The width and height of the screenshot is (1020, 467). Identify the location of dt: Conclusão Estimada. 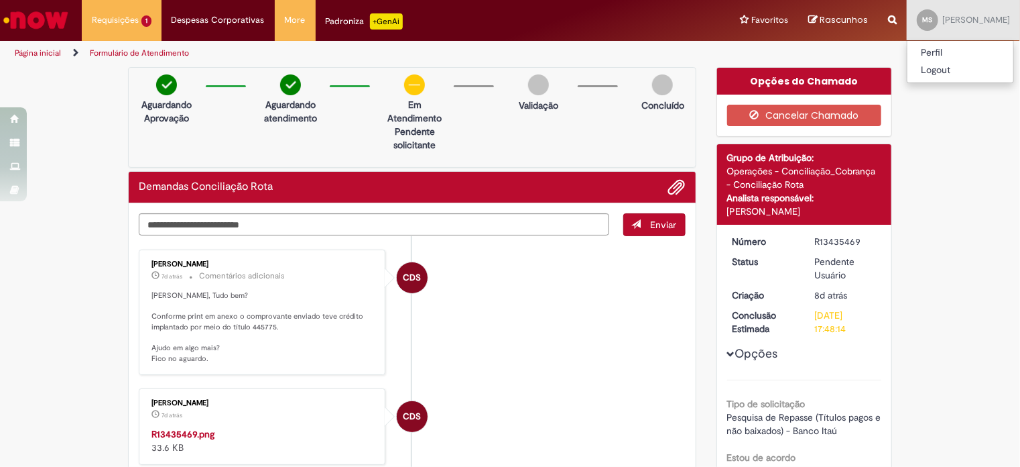
(763, 322).